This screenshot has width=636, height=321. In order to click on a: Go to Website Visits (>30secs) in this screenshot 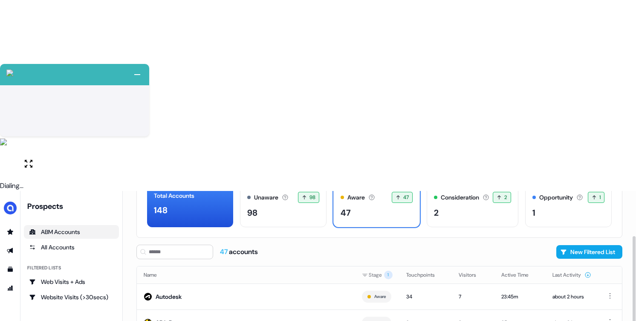, I will do `click(71, 297)`.